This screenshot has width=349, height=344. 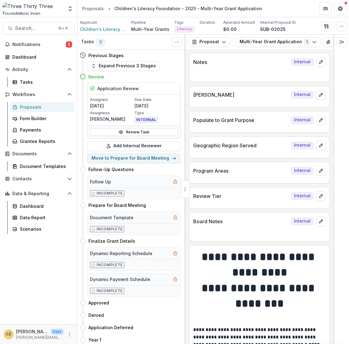 I want to click on div: Payments, so click(x=44, y=130).